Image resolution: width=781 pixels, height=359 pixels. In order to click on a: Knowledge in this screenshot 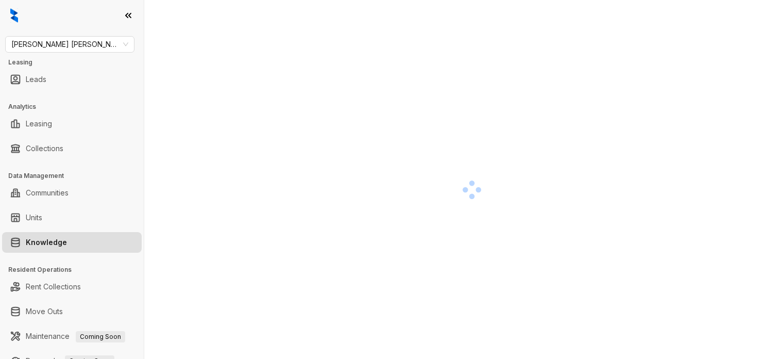, I will do `click(46, 242)`.